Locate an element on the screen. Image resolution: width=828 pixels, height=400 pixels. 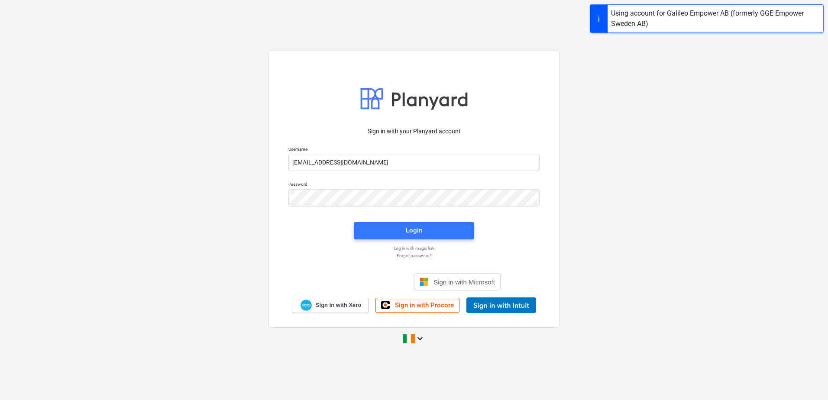
a: Sign in with Procore is located at coordinates (417, 305).